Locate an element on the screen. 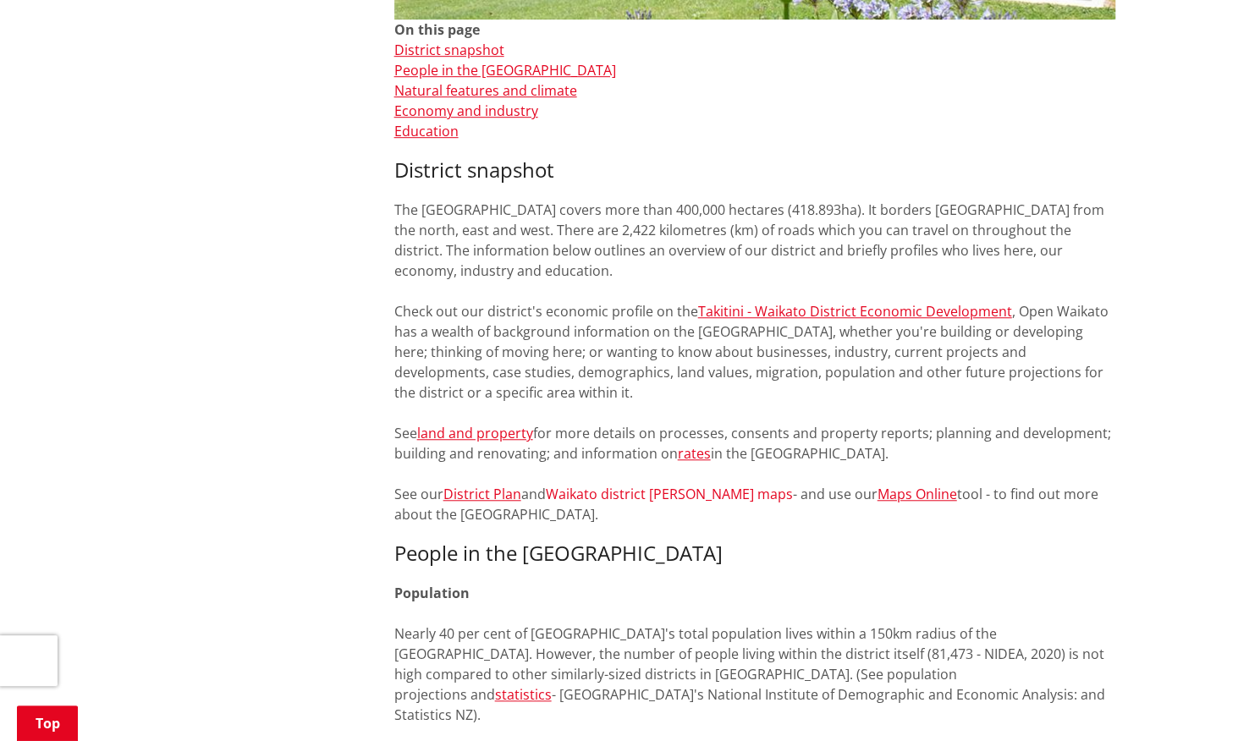 The width and height of the screenshot is (1260, 741). a: District snapshot is located at coordinates (449, 50).